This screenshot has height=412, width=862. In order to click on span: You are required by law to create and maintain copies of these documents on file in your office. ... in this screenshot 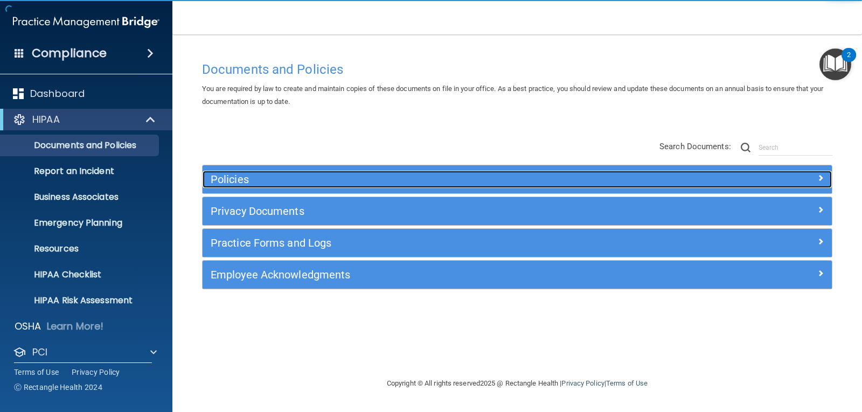, I will do `click(512, 95)`.